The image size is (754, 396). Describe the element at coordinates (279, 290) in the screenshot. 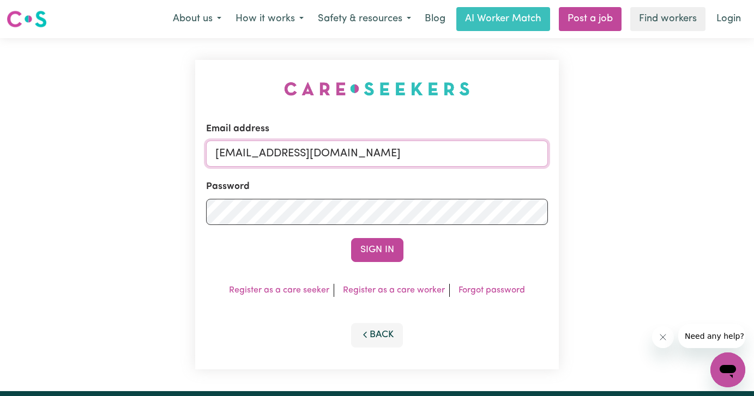

I see `a: Register as a care seeker` at that location.